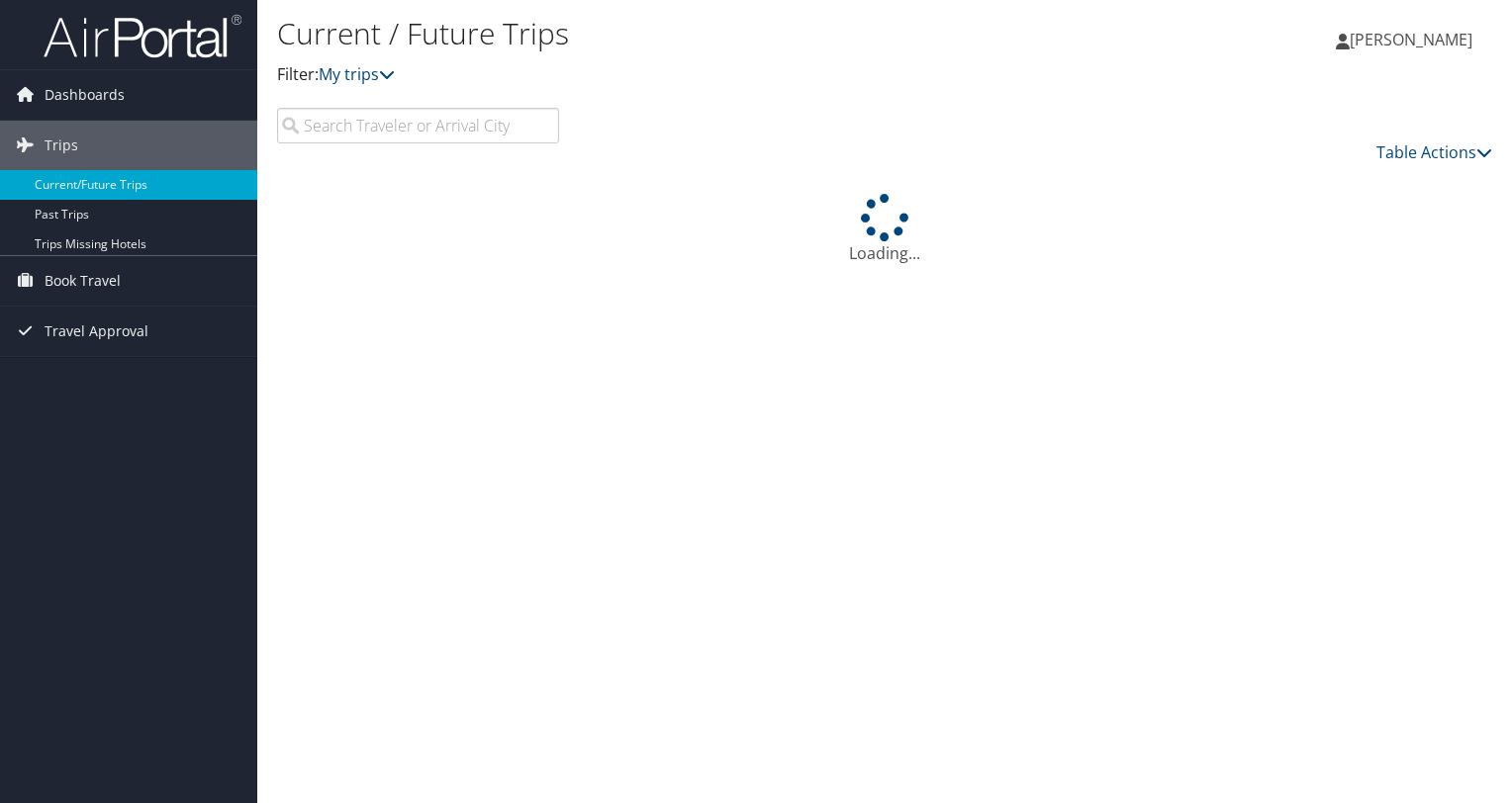 The height and width of the screenshot is (803, 1512). I want to click on a: Table Actions, so click(1434, 153).